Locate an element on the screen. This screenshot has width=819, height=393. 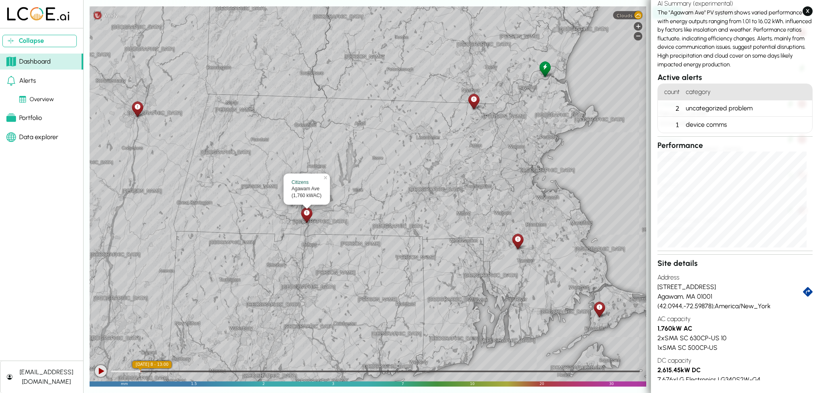
a: directions is located at coordinates (808, 292).